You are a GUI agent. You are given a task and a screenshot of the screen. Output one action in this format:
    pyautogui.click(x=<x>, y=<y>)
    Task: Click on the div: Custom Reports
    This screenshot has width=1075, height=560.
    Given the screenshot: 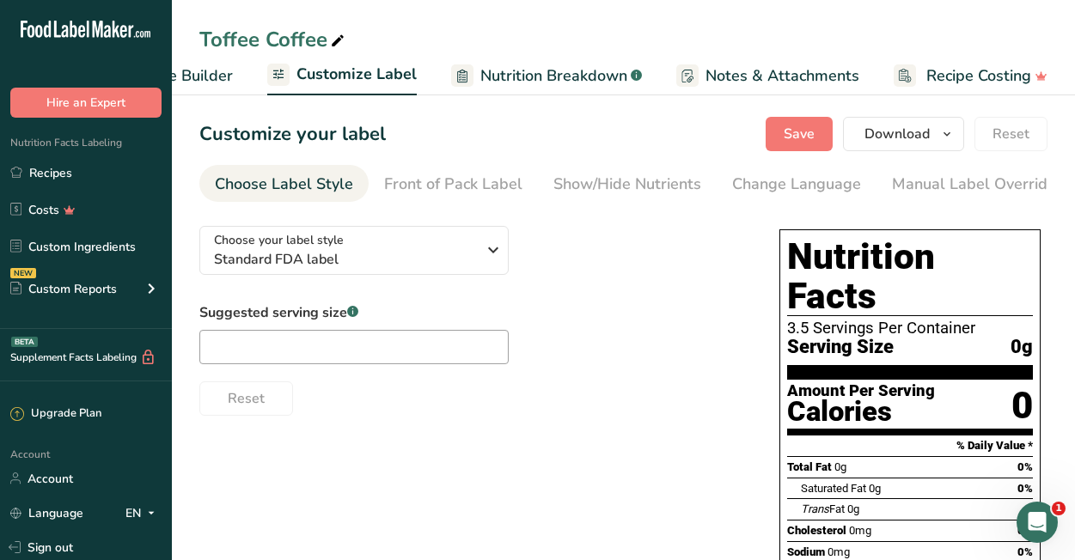 What is the action you would take?
    pyautogui.click(x=64, y=289)
    